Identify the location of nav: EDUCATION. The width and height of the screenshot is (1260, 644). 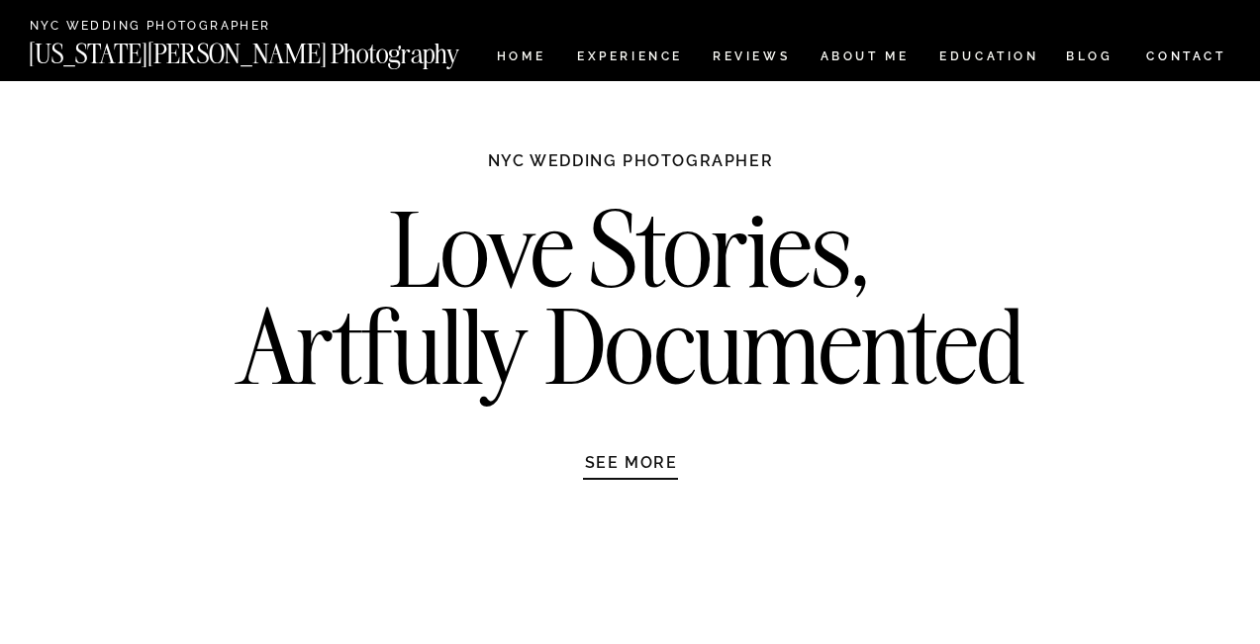
(989, 58).